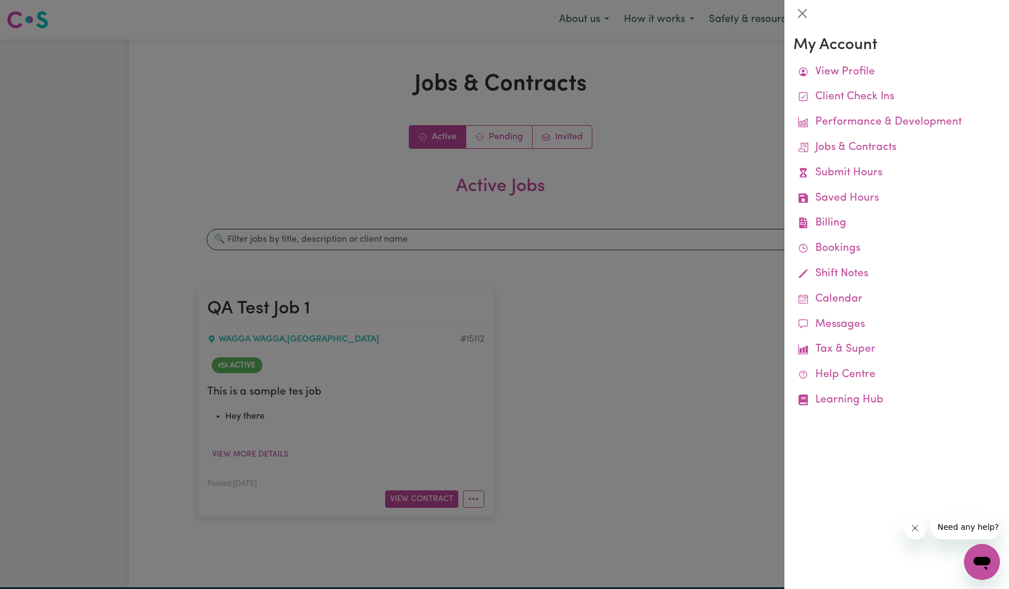 This screenshot has width=1009, height=589. Describe the element at coordinates (897, 248) in the screenshot. I see `a: Bookings` at that location.